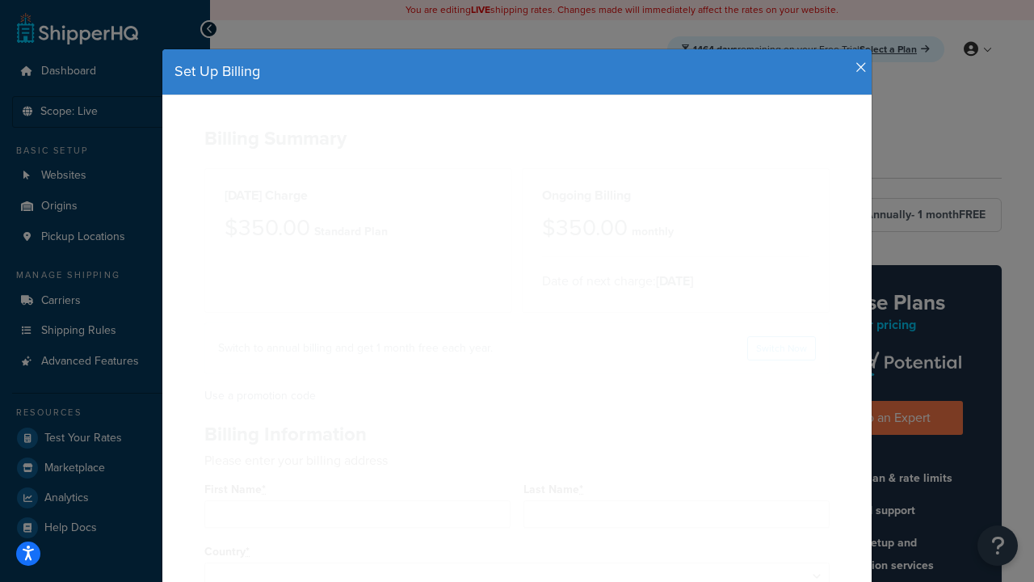  I want to click on h2: Billing Information, so click(517, 434).